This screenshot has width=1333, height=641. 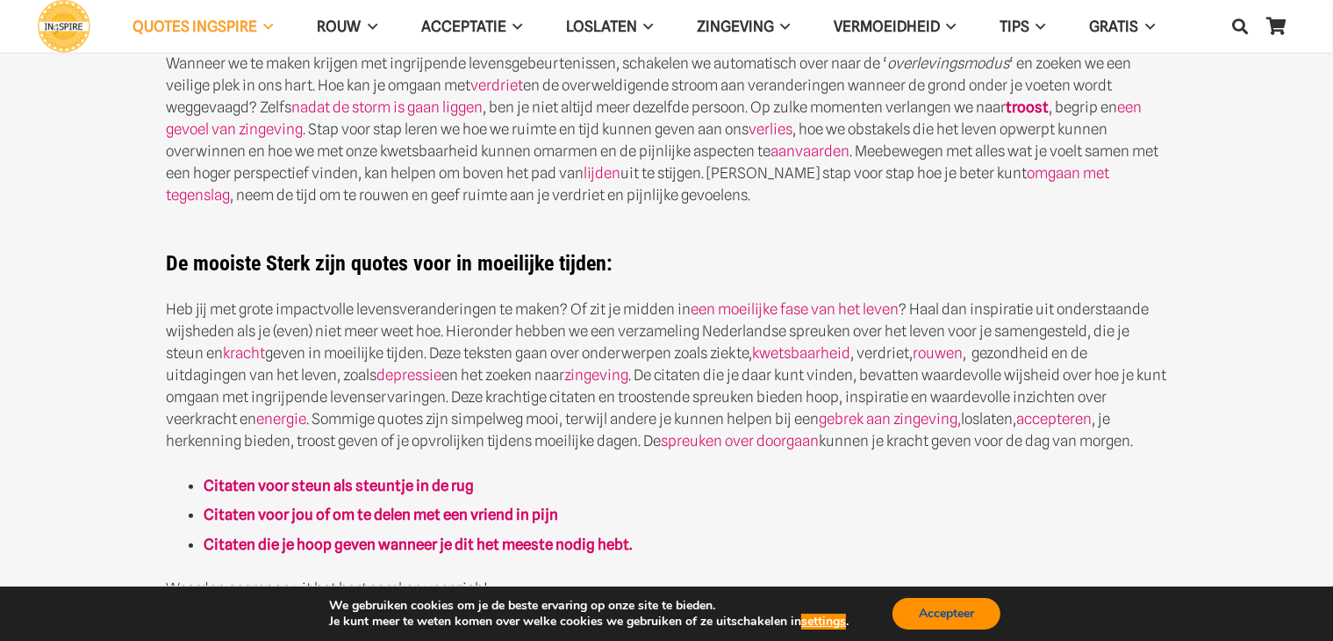 What do you see at coordinates (1037, 26) in the screenshot?
I see `span: TIPS Menu` at bounding box center [1037, 26].